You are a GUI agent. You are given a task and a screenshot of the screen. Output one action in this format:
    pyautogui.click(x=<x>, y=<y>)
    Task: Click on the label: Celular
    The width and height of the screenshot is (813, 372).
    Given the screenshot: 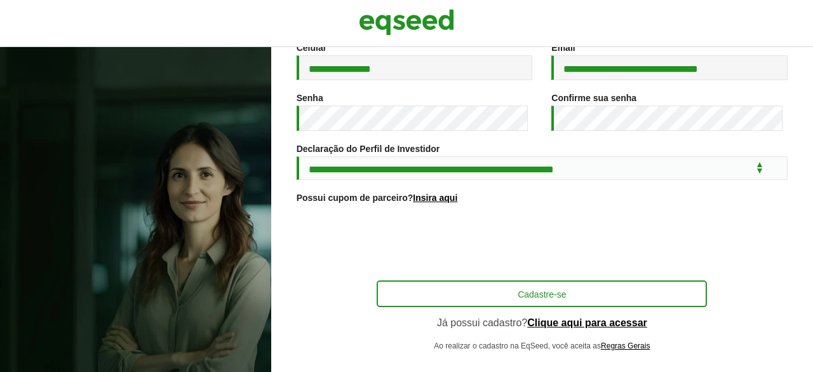 What is the action you would take?
    pyautogui.click(x=311, y=48)
    